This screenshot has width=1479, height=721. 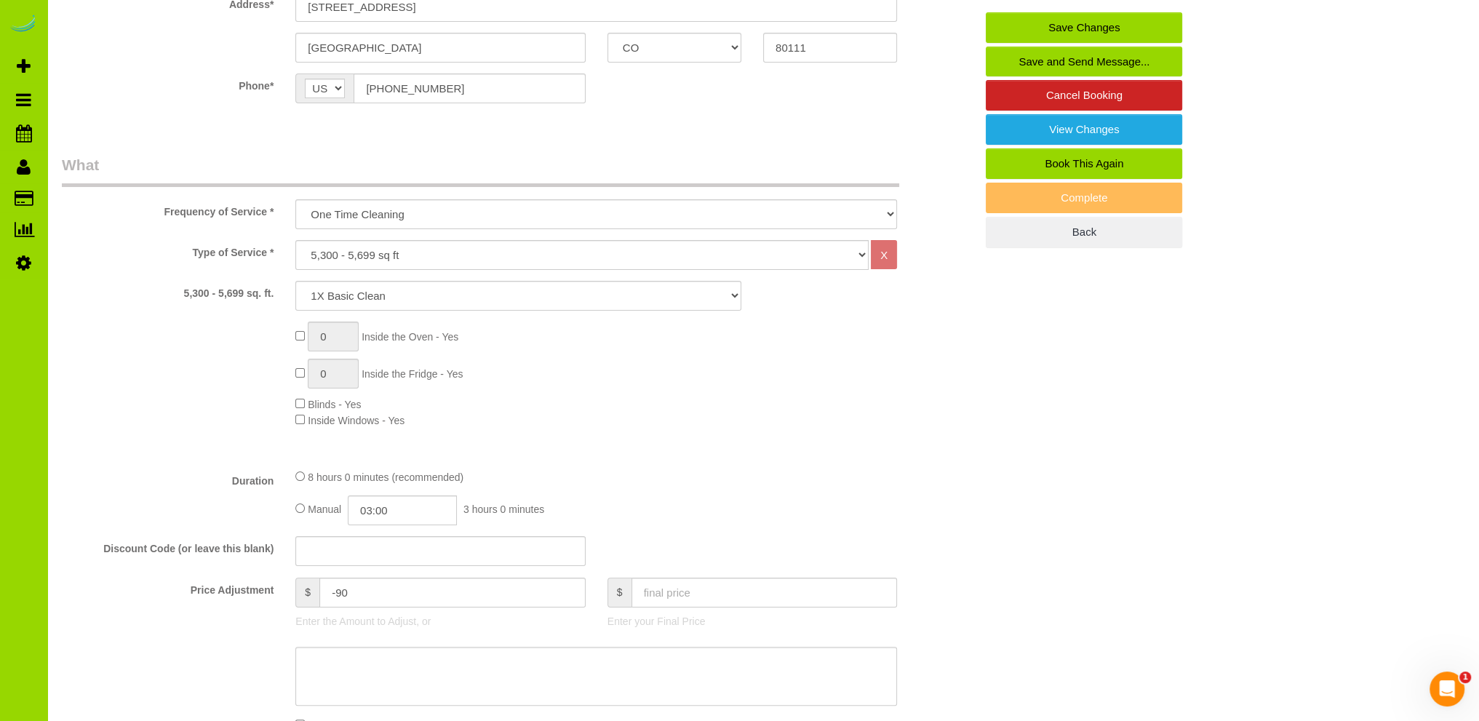 I want to click on span: Inside Windows - Yes, so click(x=356, y=421).